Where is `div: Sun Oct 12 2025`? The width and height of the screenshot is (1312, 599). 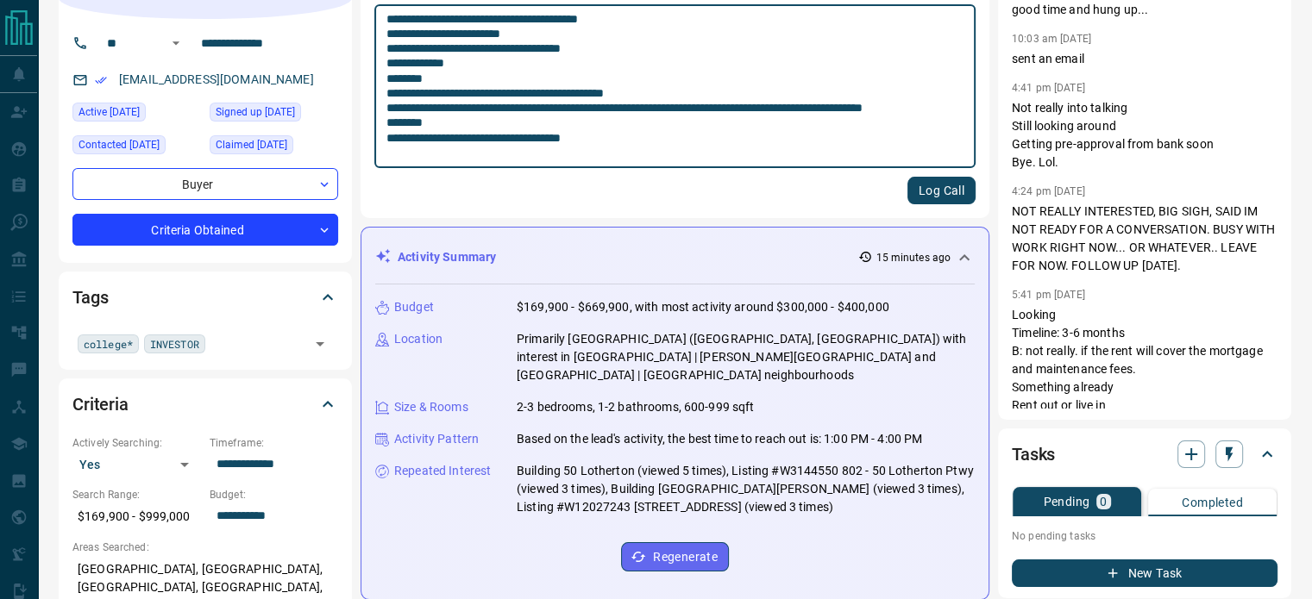
div: Sun Oct 12 2025 is located at coordinates (136, 115).